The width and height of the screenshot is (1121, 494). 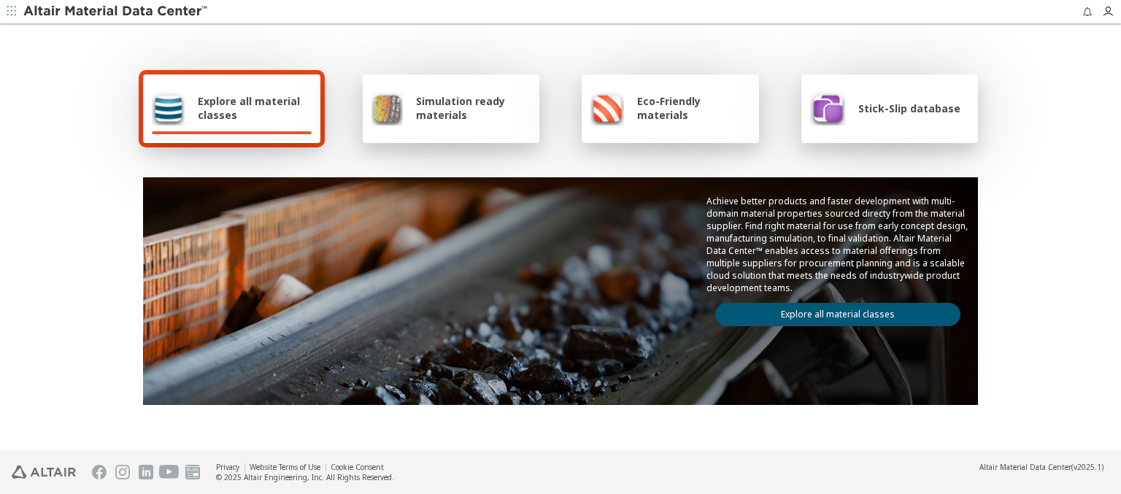 I want to click on img: Stick-Slip database, so click(x=828, y=108).